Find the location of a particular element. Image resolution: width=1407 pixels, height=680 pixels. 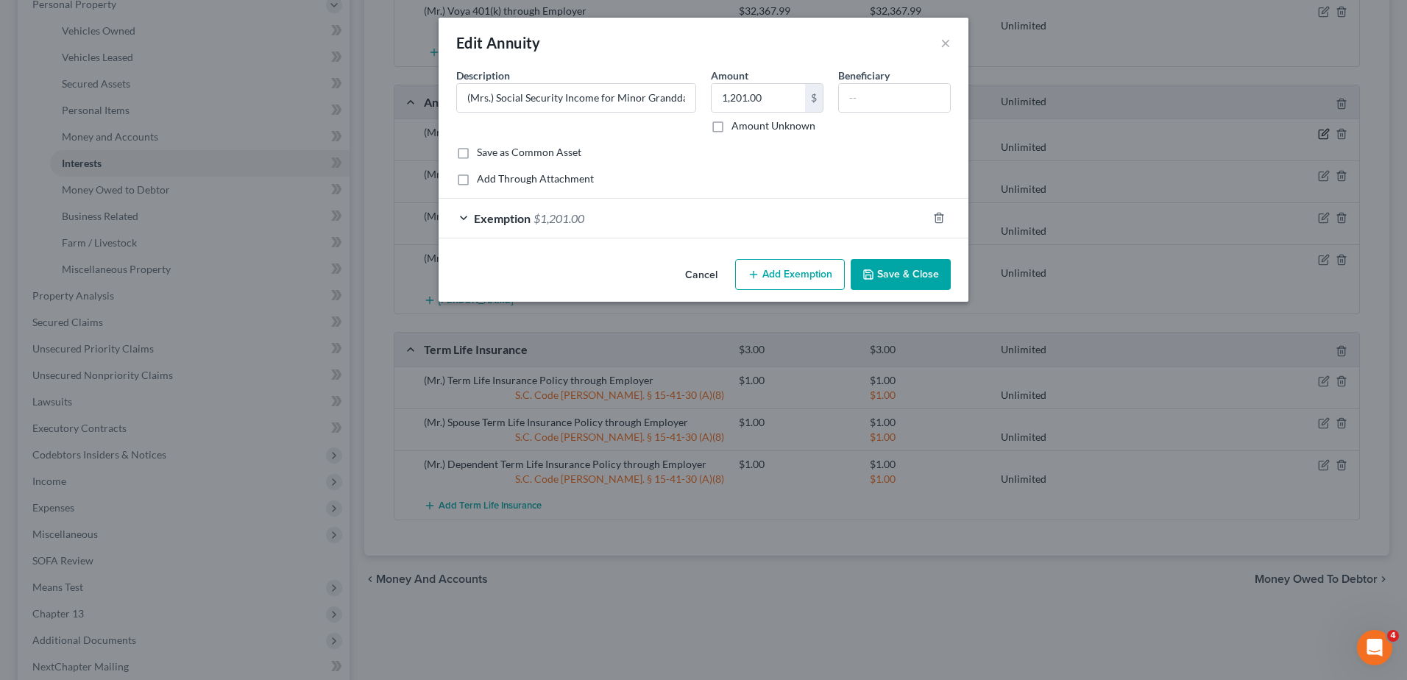

span: Description is located at coordinates (483, 75).